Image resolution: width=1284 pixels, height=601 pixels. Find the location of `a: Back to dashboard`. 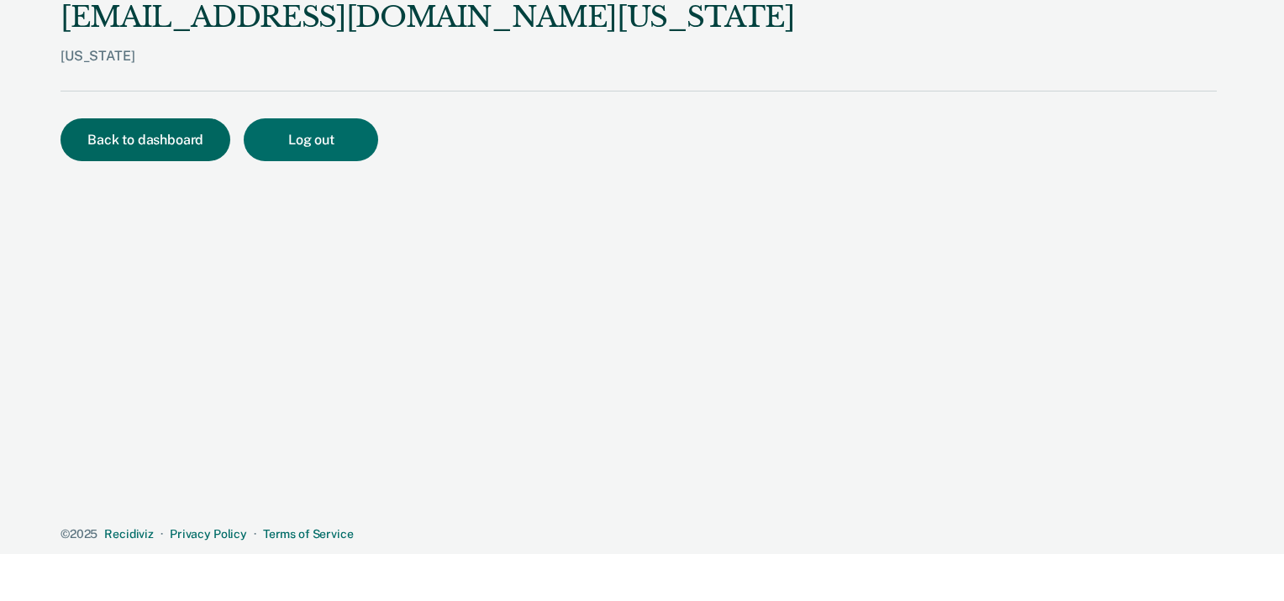

a: Back to dashboard is located at coordinates (152, 140).